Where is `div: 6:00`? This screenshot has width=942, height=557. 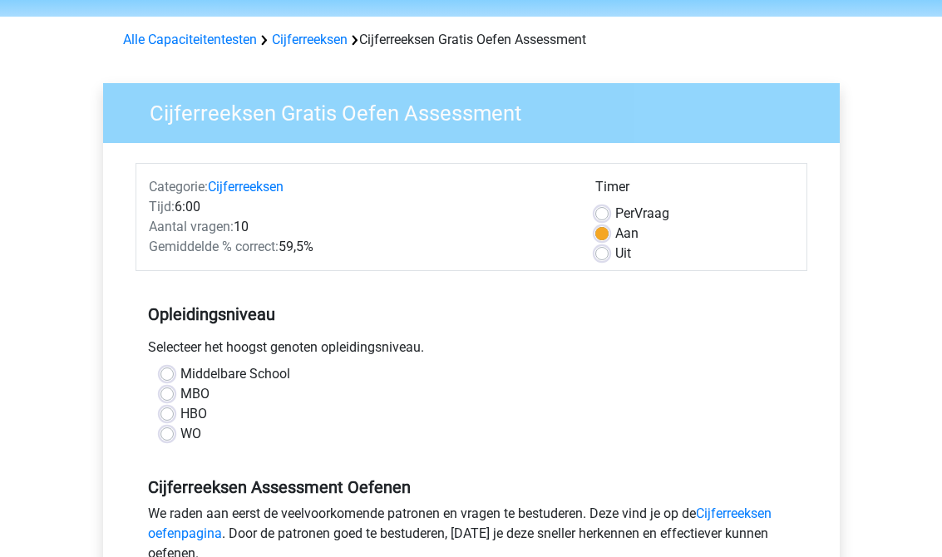
div: 6:00 is located at coordinates (359, 207).